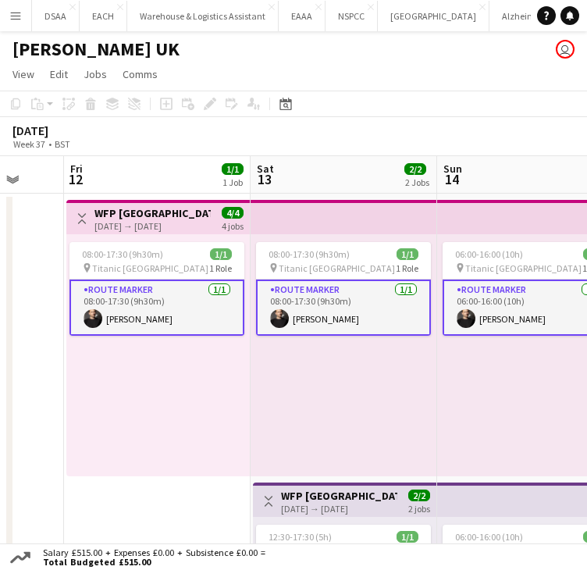 This screenshot has width=587, height=570. Describe the element at coordinates (62, 144) in the screenshot. I see `div: BST` at that location.